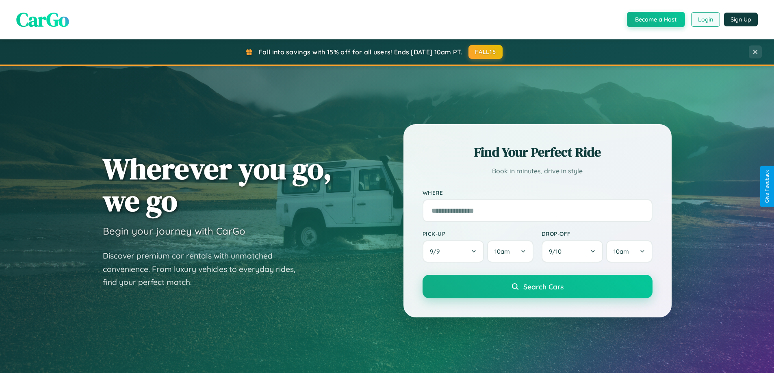  What do you see at coordinates (543, 287) in the screenshot?
I see `span: Search Cars` at bounding box center [543, 287].